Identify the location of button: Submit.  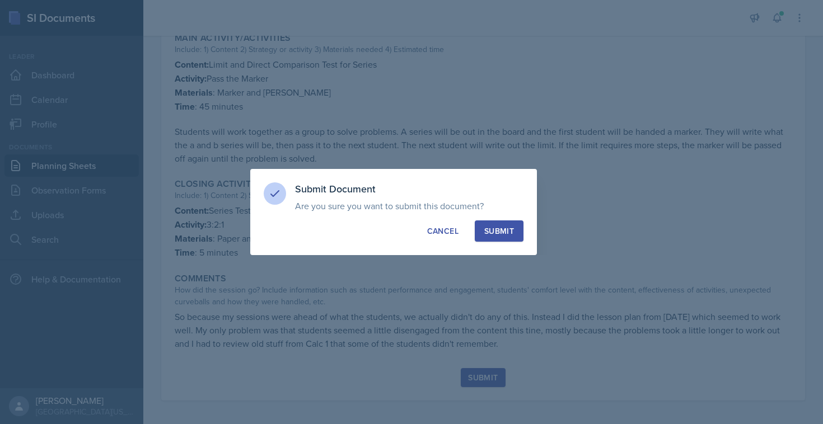
(499, 231).